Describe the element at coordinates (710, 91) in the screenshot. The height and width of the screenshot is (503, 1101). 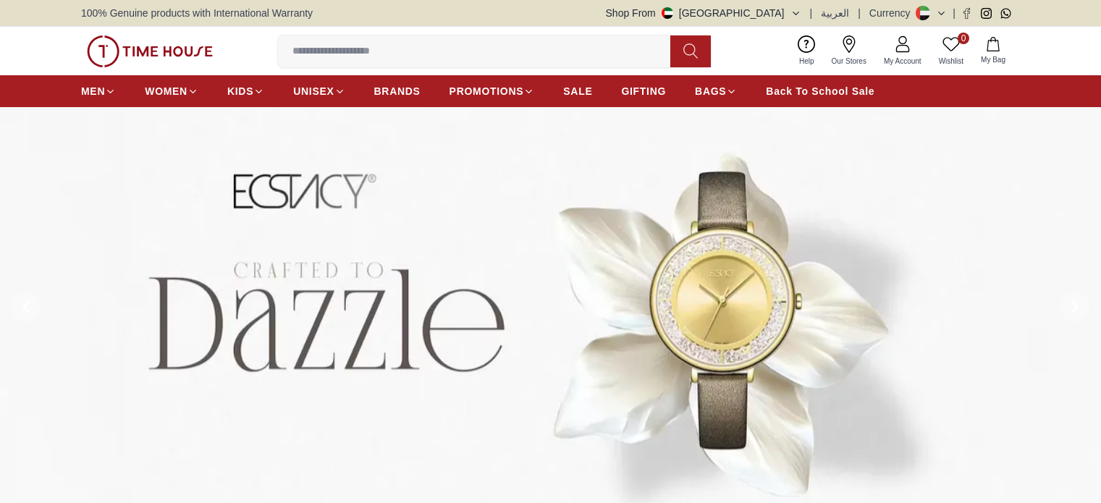
I see `span: BAGS` at that location.